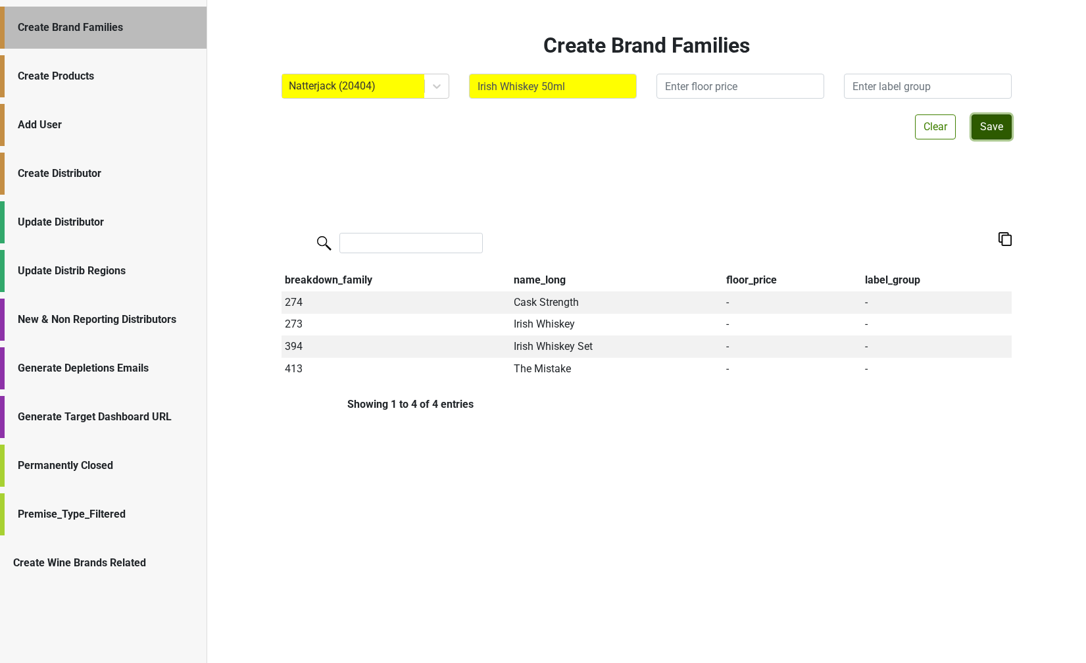 The image size is (1086, 663). What do you see at coordinates (927, 86) in the screenshot?
I see `input: Enter label group` at bounding box center [927, 86].